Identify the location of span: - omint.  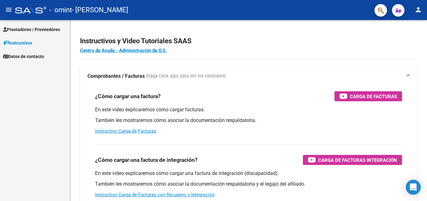
(61, 10).